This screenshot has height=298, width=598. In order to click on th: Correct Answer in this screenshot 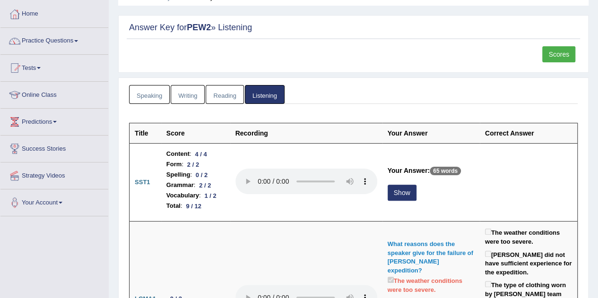, I will do `click(529, 133)`.